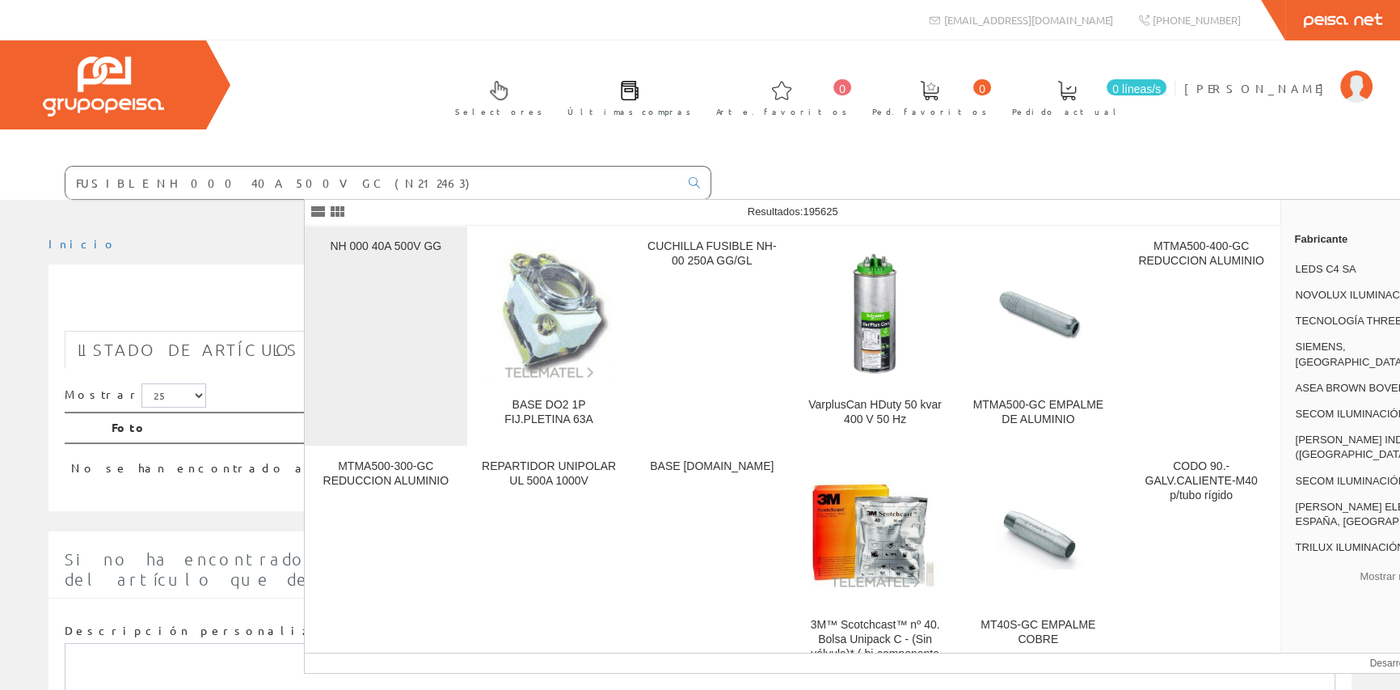 This screenshot has width=1400, height=690. What do you see at coordinates (1137, 89) in the screenshot?
I see `font: 0 líneas/s` at bounding box center [1137, 89].